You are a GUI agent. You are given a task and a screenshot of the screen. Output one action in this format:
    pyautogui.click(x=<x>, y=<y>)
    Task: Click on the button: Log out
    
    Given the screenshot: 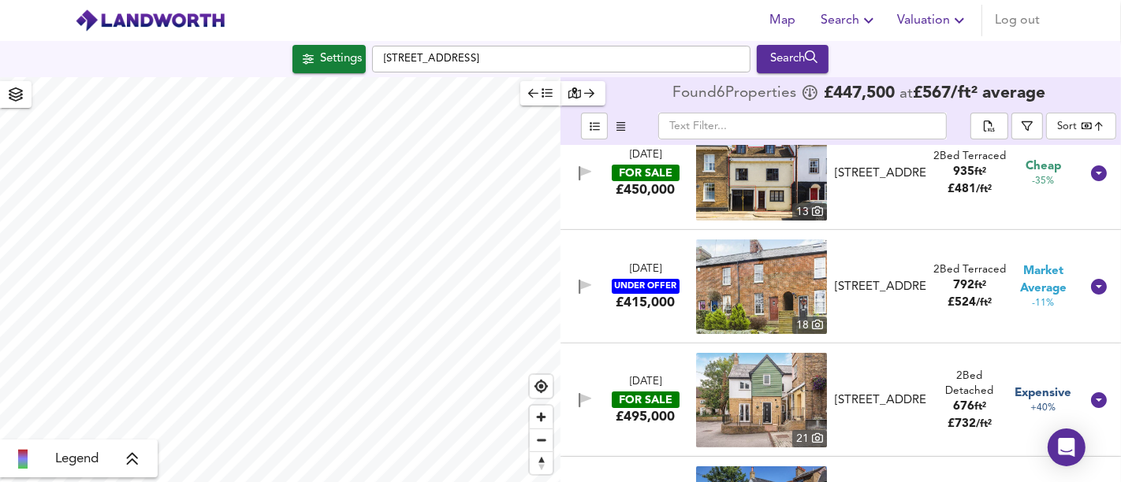 What is the action you would take?
    pyautogui.click(x=1017, y=20)
    